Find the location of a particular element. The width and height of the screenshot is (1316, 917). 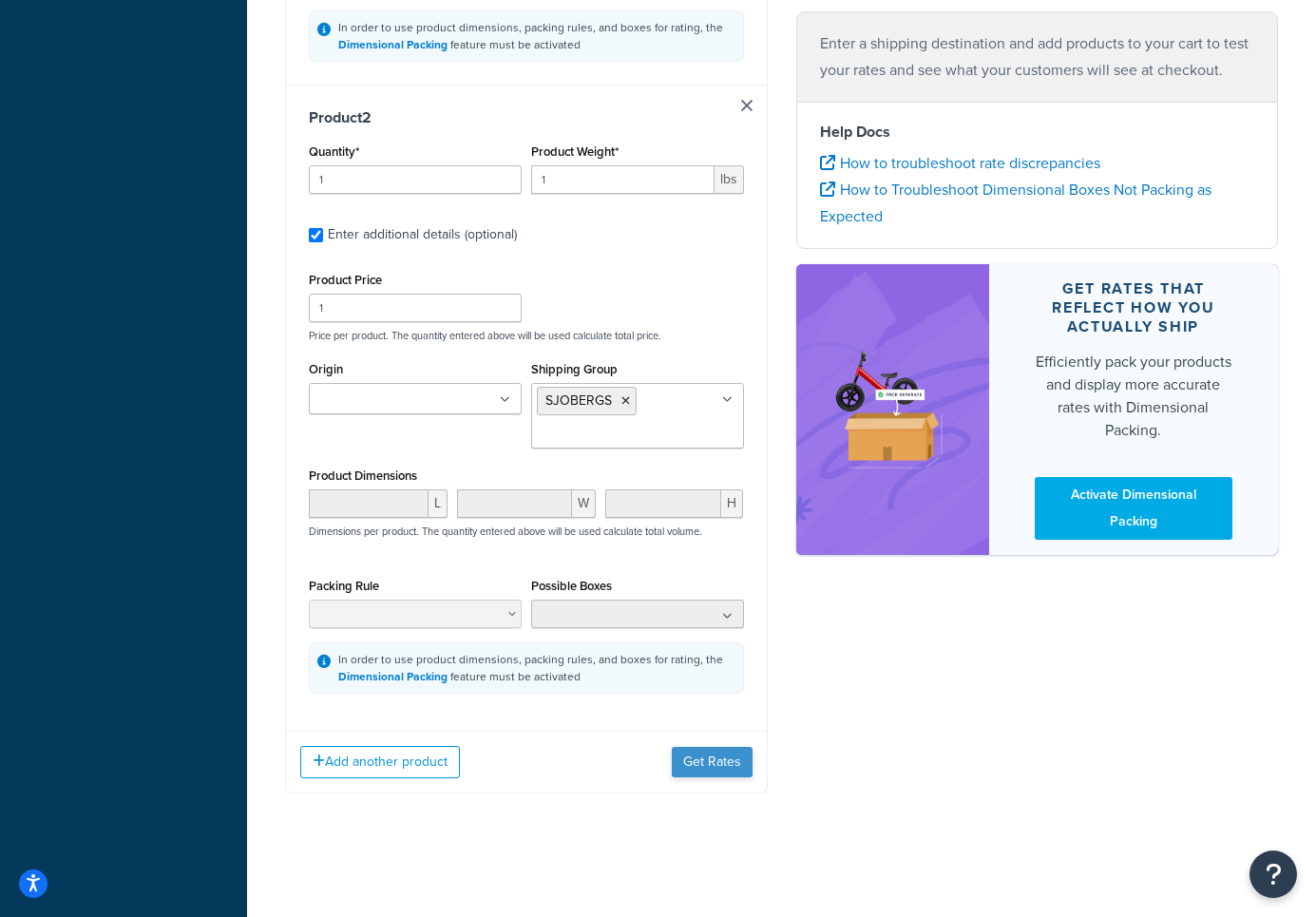

a: Remove Item is located at coordinates (747, 106).